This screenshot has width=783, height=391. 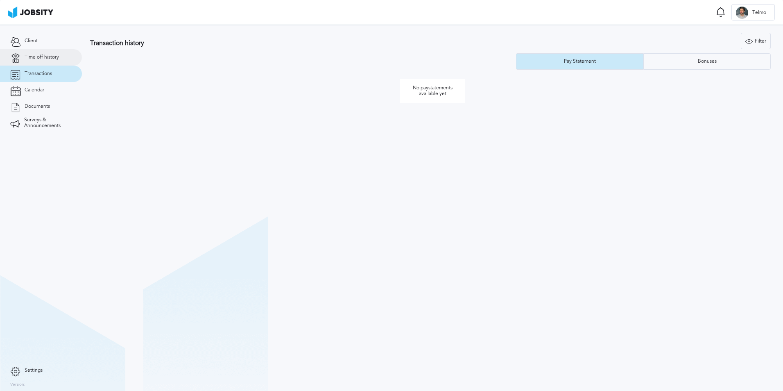 What do you see at coordinates (18, 384) in the screenshot?
I see `label: Version:` at bounding box center [18, 384].